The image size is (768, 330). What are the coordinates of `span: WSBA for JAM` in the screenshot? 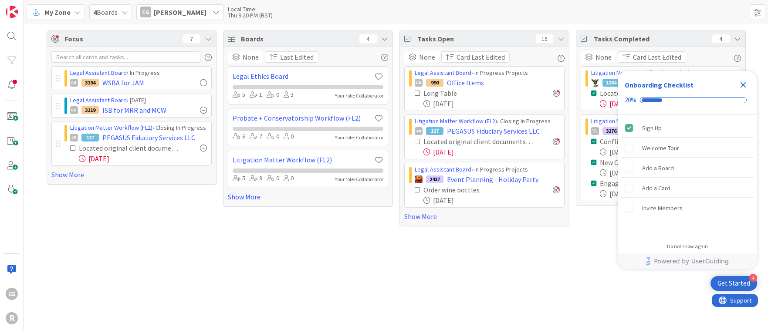 It's located at (123, 83).